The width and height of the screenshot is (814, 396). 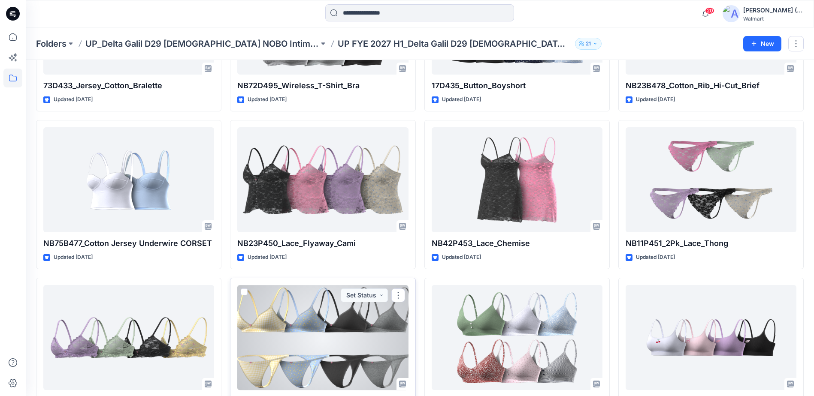 I want to click on p: 17D435_Button_Boyshort, so click(x=517, y=86).